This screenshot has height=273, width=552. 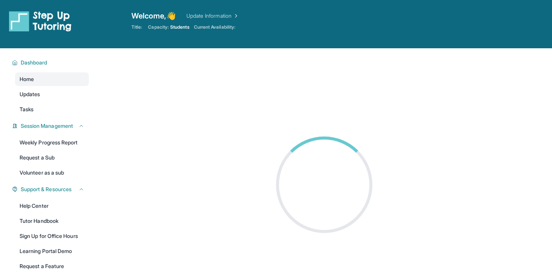 What do you see at coordinates (52, 94) in the screenshot?
I see `a: Updates` at bounding box center [52, 94].